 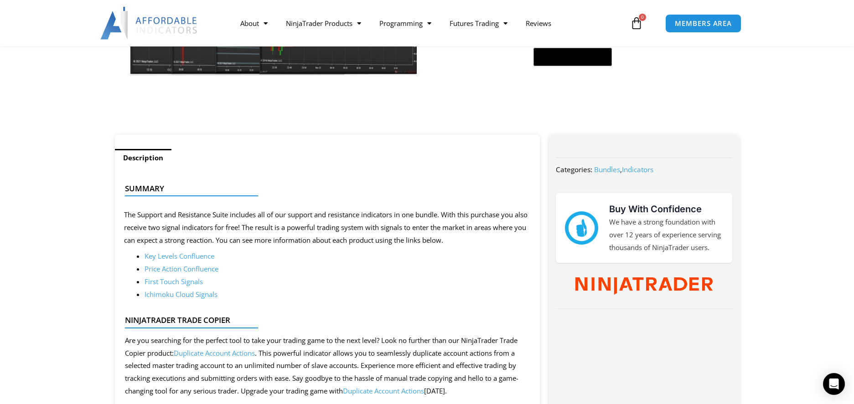 I want to click on h3: Buy With Confidence, so click(x=666, y=209).